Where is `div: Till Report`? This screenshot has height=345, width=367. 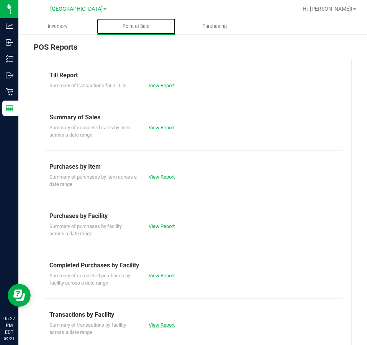 div: Till Report is located at coordinates (193, 75).